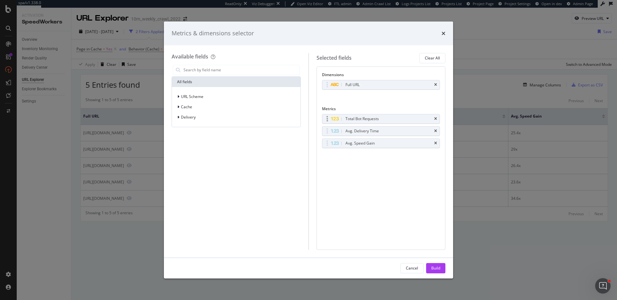 The width and height of the screenshot is (617, 300). I want to click on div: Selected fields, so click(334, 58).